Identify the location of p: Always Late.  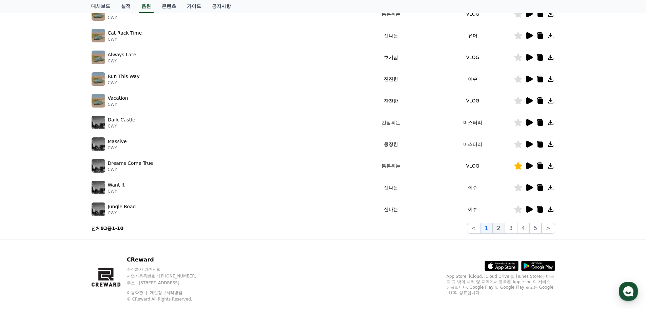
(122, 55).